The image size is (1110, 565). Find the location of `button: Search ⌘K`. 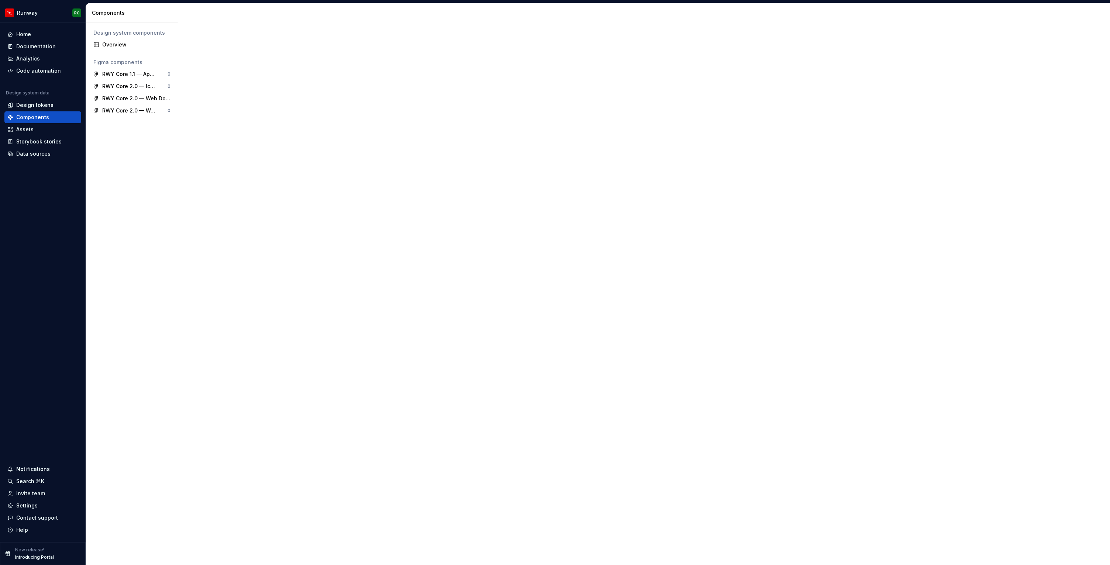

button: Search ⌘K is located at coordinates (43, 482).